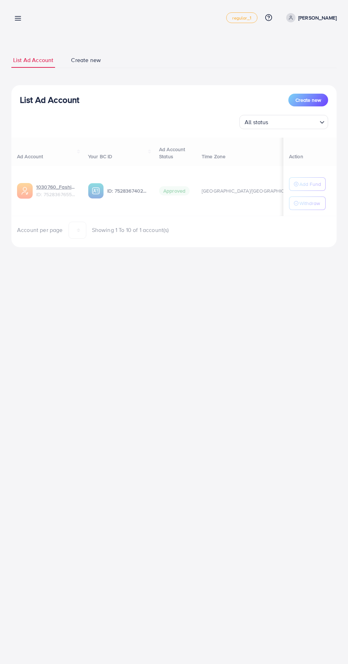 This screenshot has height=664, width=348. Describe the element at coordinates (241, 18) in the screenshot. I see `span: regular_1` at that location.